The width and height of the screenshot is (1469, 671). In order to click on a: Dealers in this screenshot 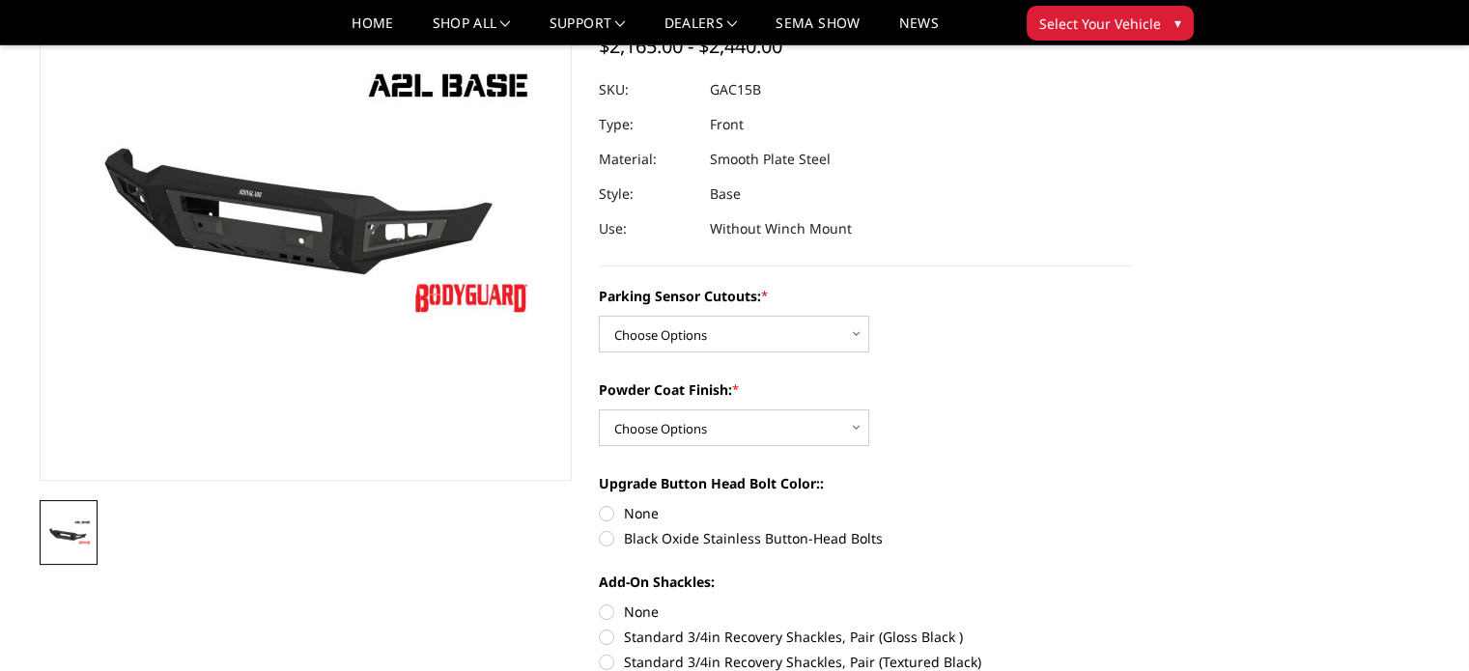, I will do `click(701, 30)`.